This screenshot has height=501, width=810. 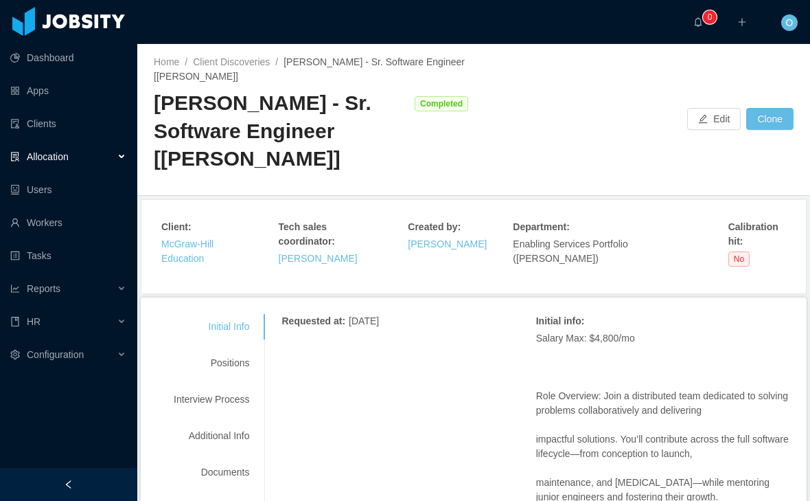 I want to click on a: icon: robotUsers, so click(x=68, y=189).